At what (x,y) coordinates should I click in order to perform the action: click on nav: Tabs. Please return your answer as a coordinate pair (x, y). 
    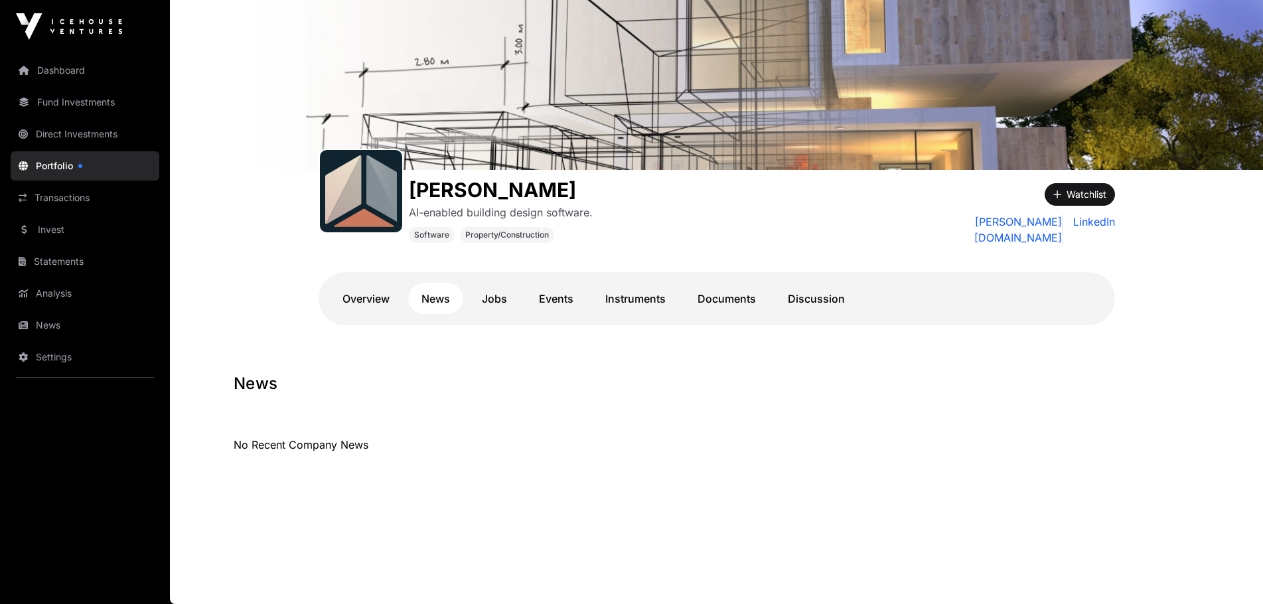
    Looking at the image, I should click on (717, 299).